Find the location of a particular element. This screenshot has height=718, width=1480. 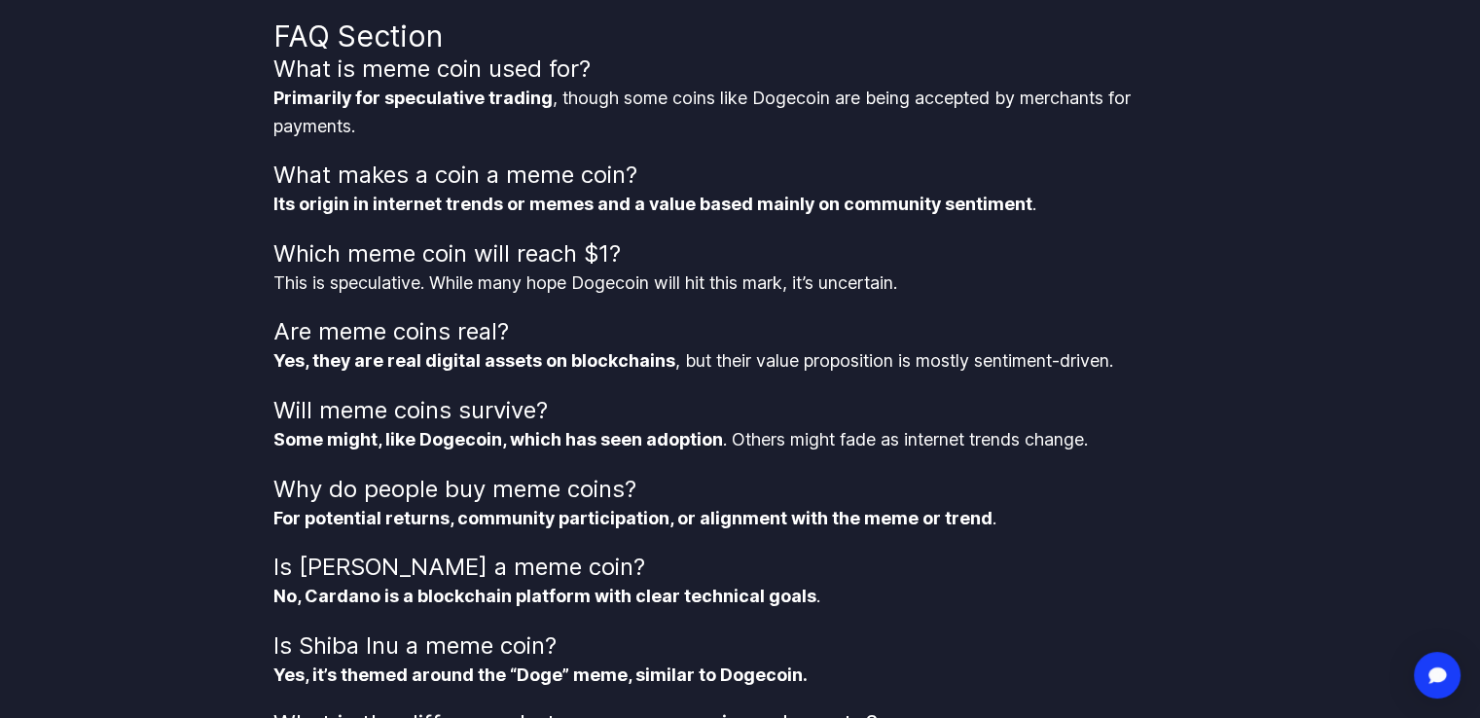

h3: Will meme coins survive? is located at coordinates (740, 411).